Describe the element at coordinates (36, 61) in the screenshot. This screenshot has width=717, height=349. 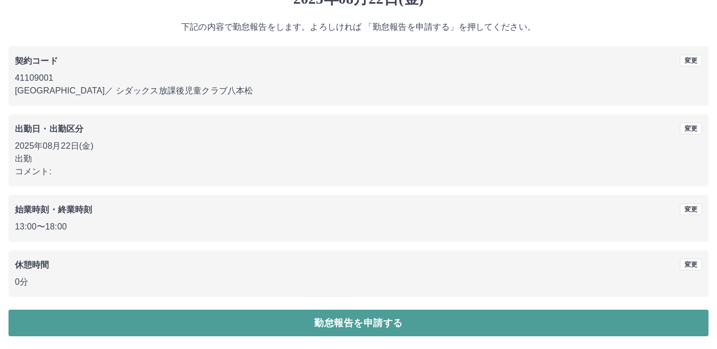
I see `b: 契約コード` at that location.